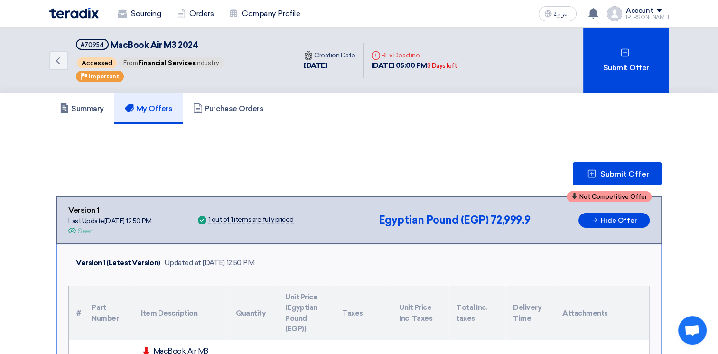 The height and width of the screenshot is (354, 718). I want to click on div: RFx Deadline, so click(414, 55).